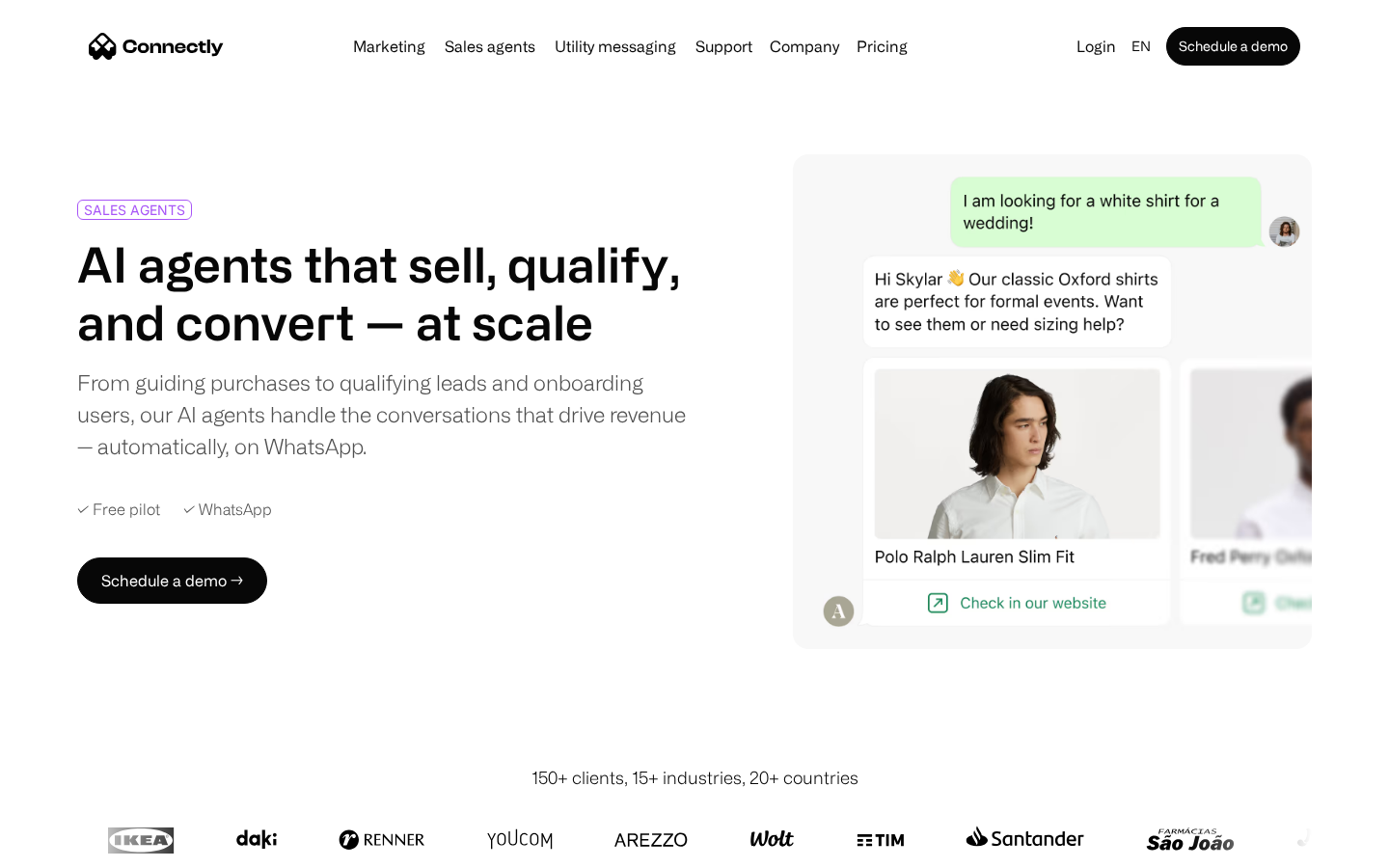 This screenshot has height=868, width=1389. What do you see at coordinates (382, 414) in the screenshot?
I see `div: From guiding purchases to qualifying leads and onboarding users, our AI agents handle the convers...` at bounding box center [382, 414].